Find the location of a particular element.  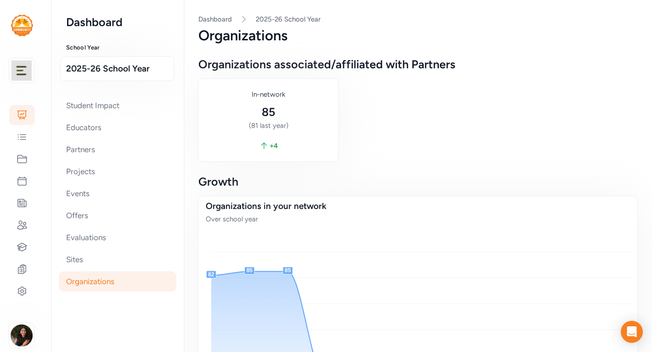

a: 2025-26 School Year is located at coordinates (288, 19).